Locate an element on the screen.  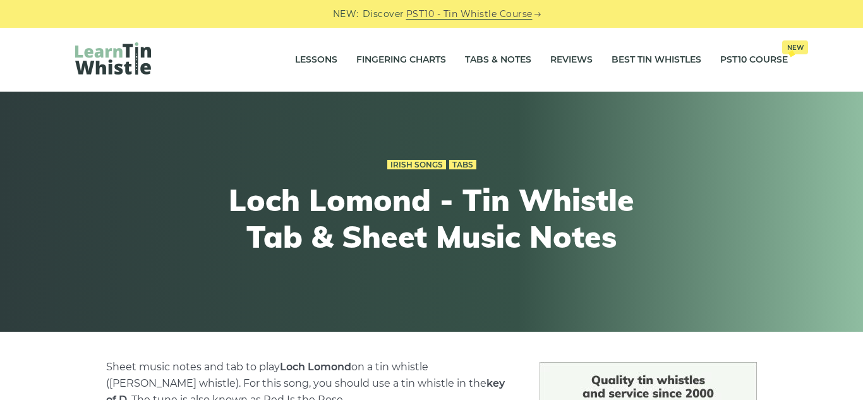
h1: Loch Lomond - Tin Whistle Tab & Sheet Music Notes is located at coordinates (431, 218).